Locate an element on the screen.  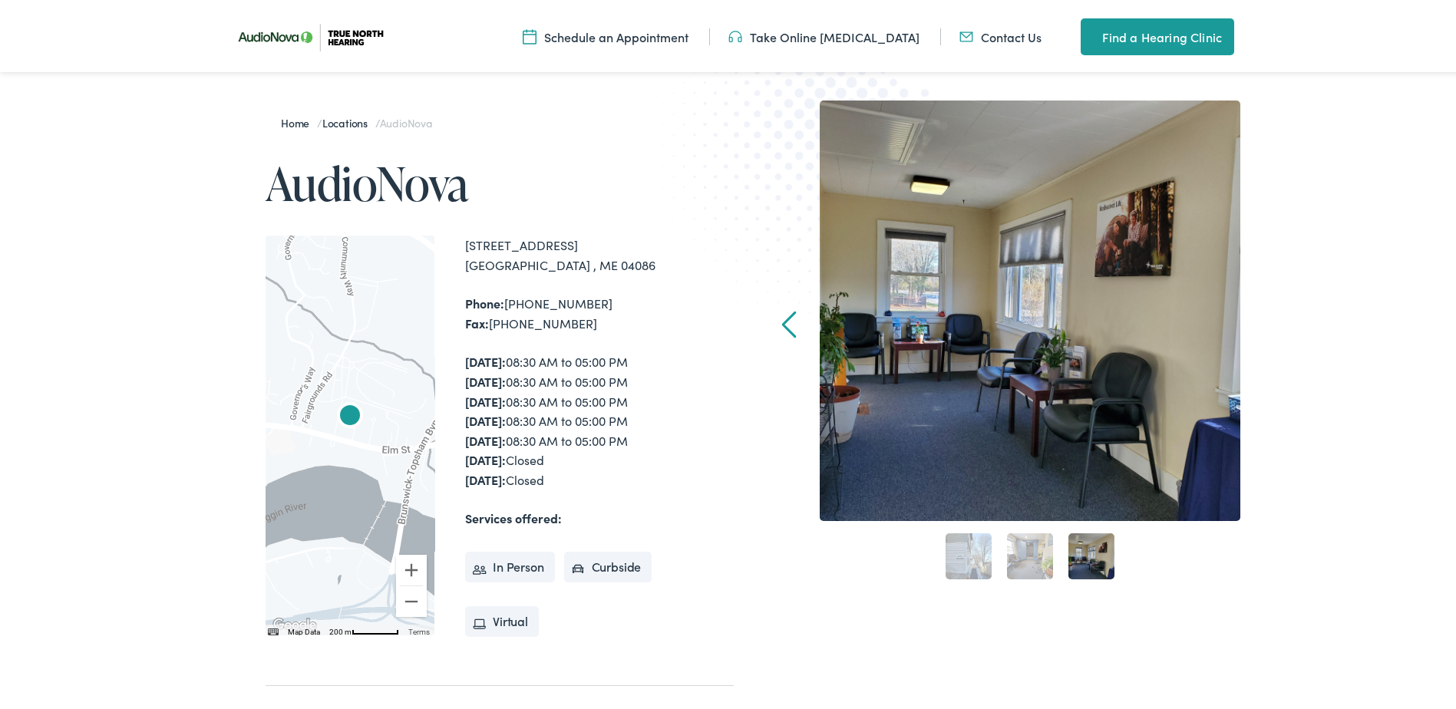
img: Google is located at coordinates (295, 623).